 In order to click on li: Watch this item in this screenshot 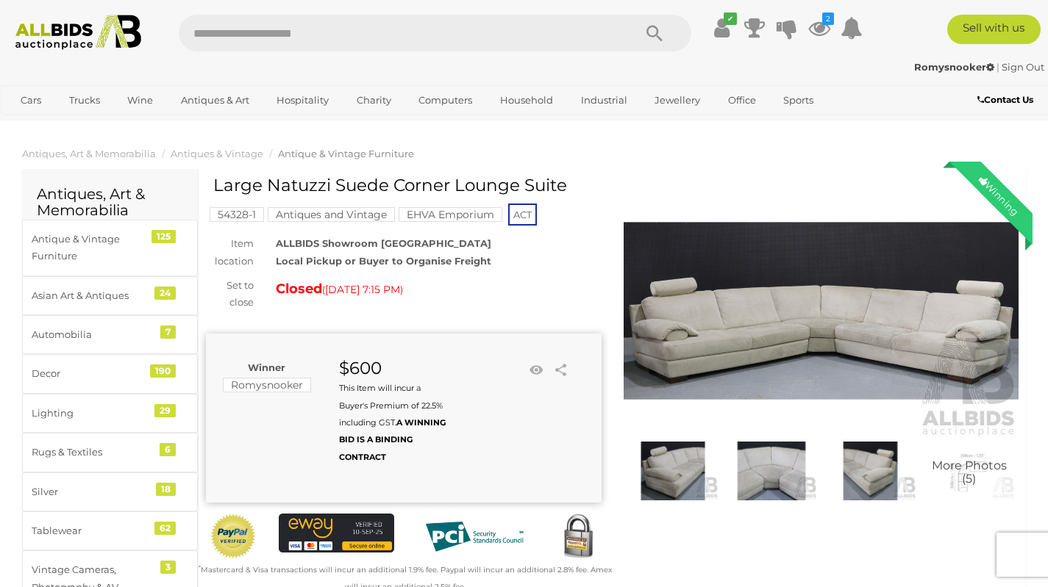, I will do `click(536, 370)`.